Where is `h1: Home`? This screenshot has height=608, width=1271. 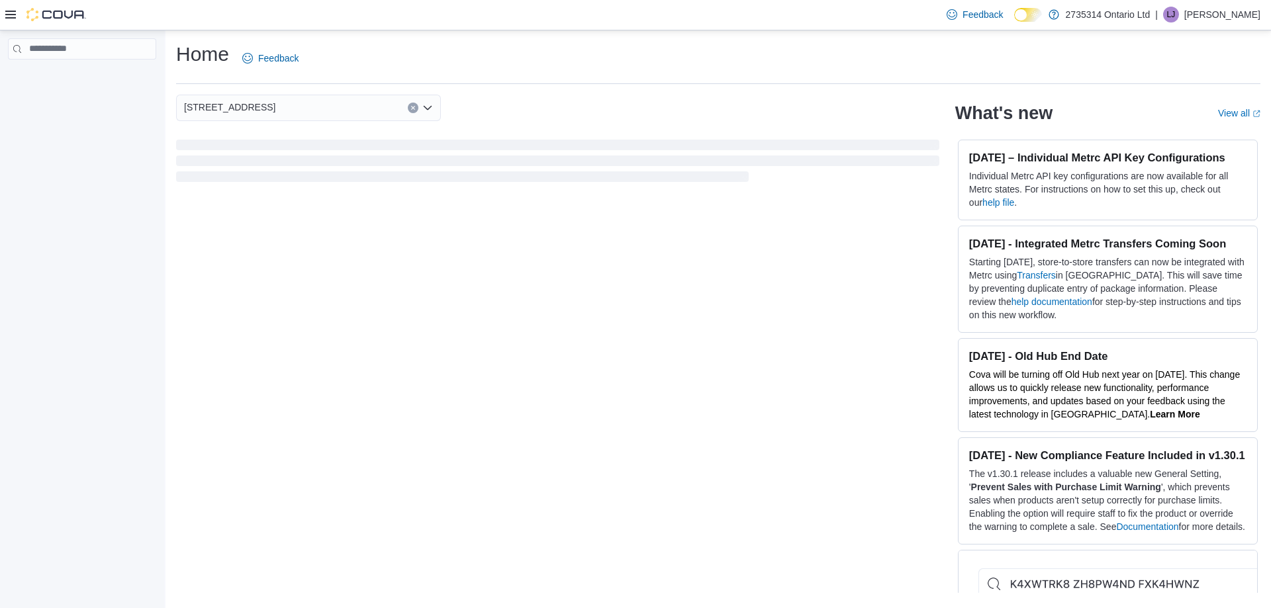 h1: Home is located at coordinates (203, 54).